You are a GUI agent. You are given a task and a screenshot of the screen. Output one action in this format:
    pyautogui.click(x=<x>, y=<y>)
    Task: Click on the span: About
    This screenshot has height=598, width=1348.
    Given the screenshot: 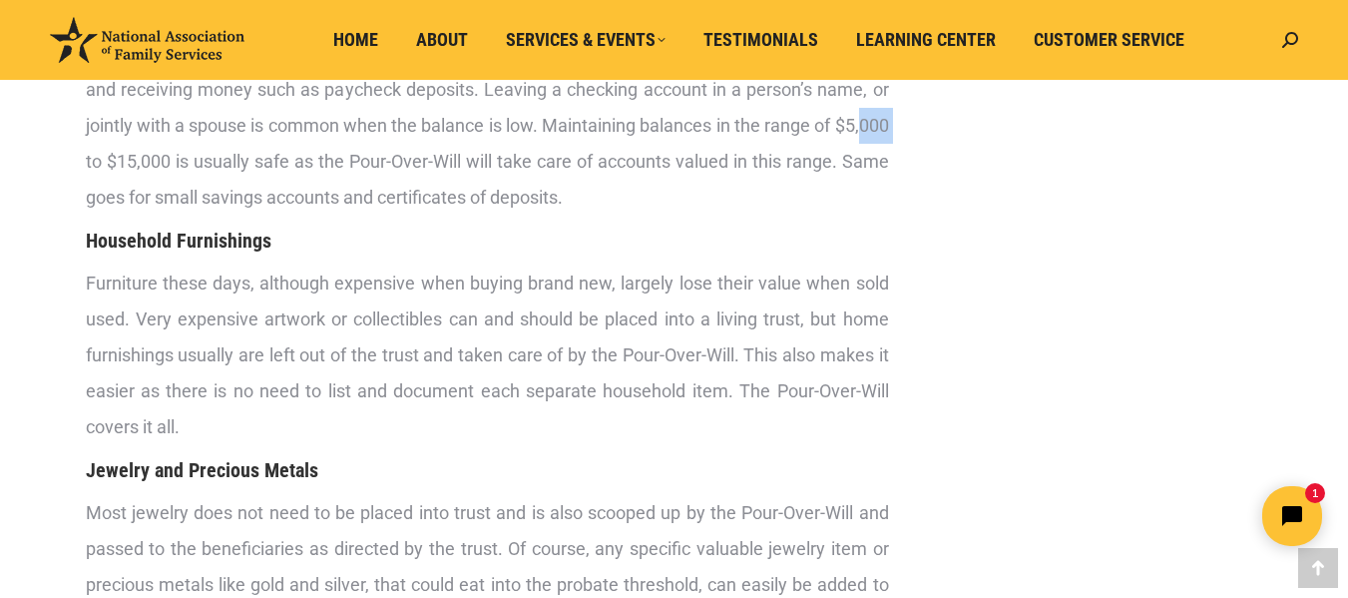 What is the action you would take?
    pyautogui.click(x=442, y=40)
    